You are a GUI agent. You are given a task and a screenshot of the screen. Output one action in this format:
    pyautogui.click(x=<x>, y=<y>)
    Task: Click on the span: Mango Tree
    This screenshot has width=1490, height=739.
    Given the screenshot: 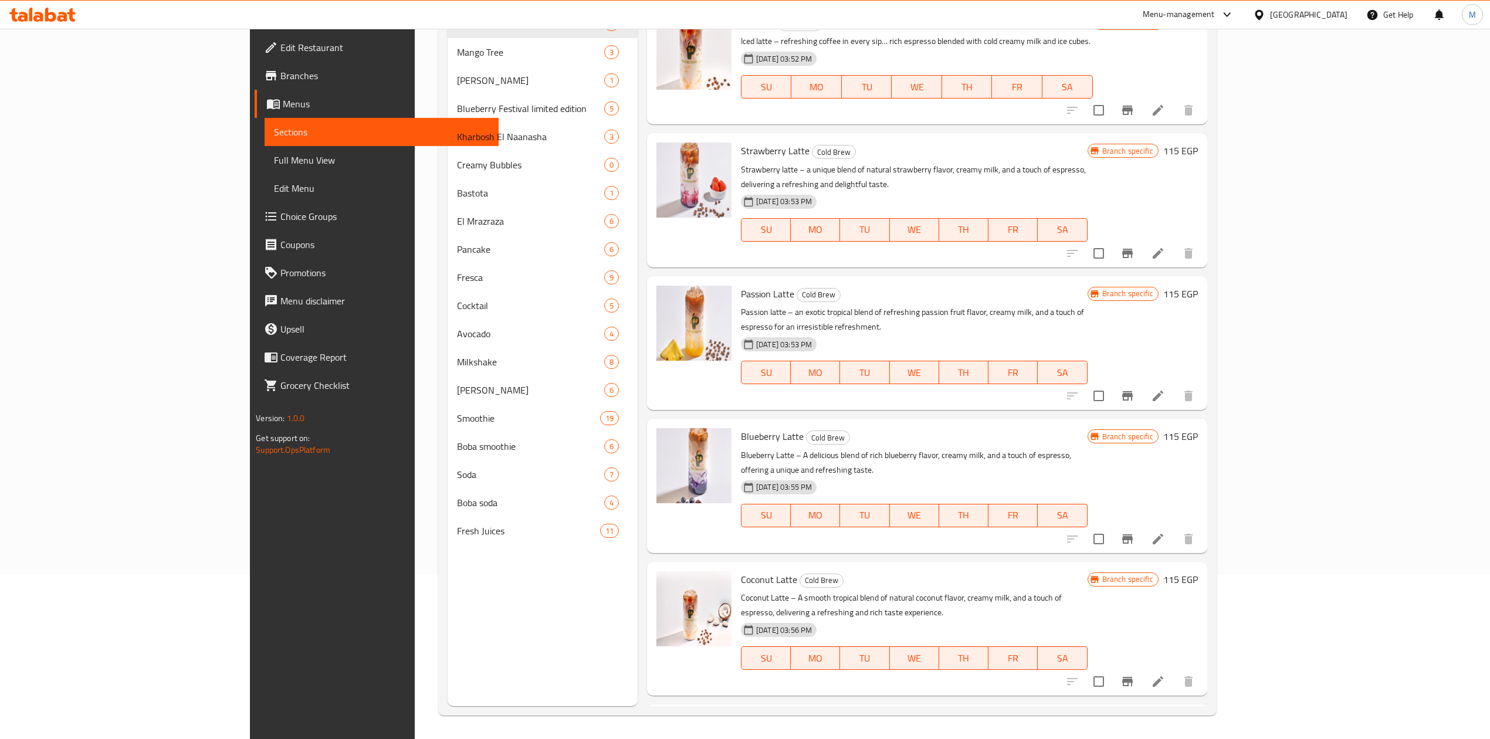 What is the action you would take?
    pyautogui.click(x=530, y=52)
    